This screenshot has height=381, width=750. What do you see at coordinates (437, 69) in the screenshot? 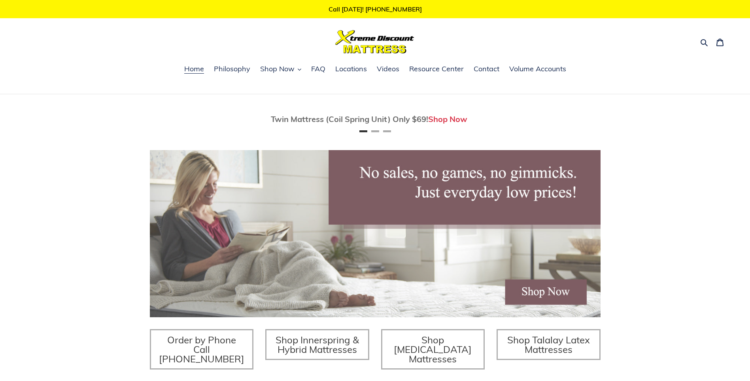
I see `span: Resource Center` at bounding box center [437, 69].